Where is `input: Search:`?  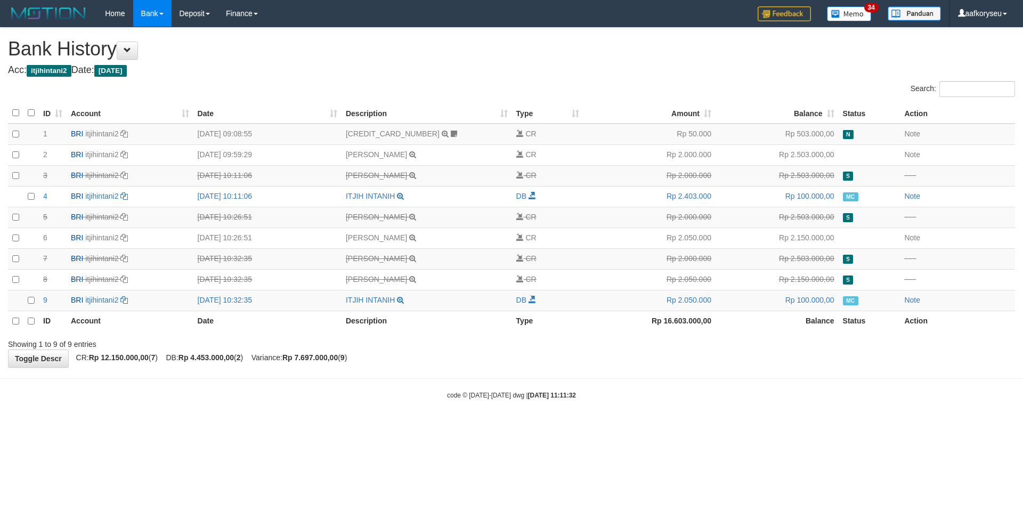 input: Search: is located at coordinates (978, 89).